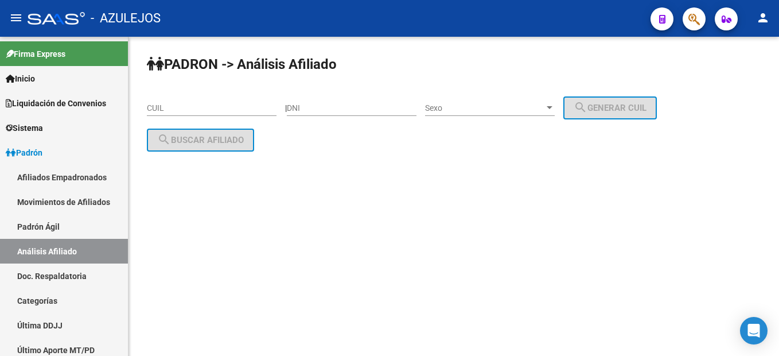 Image resolution: width=779 pixels, height=356 pixels. I want to click on button: Generar CUIL, so click(610, 108).